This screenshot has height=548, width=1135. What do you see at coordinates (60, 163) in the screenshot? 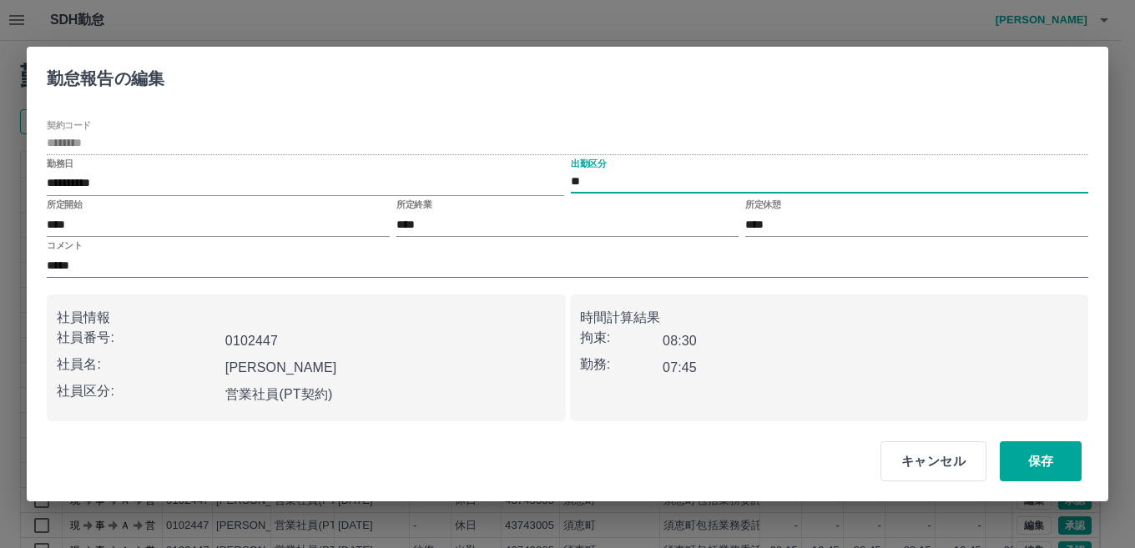
I see `label: 勤務日` at bounding box center [60, 163].